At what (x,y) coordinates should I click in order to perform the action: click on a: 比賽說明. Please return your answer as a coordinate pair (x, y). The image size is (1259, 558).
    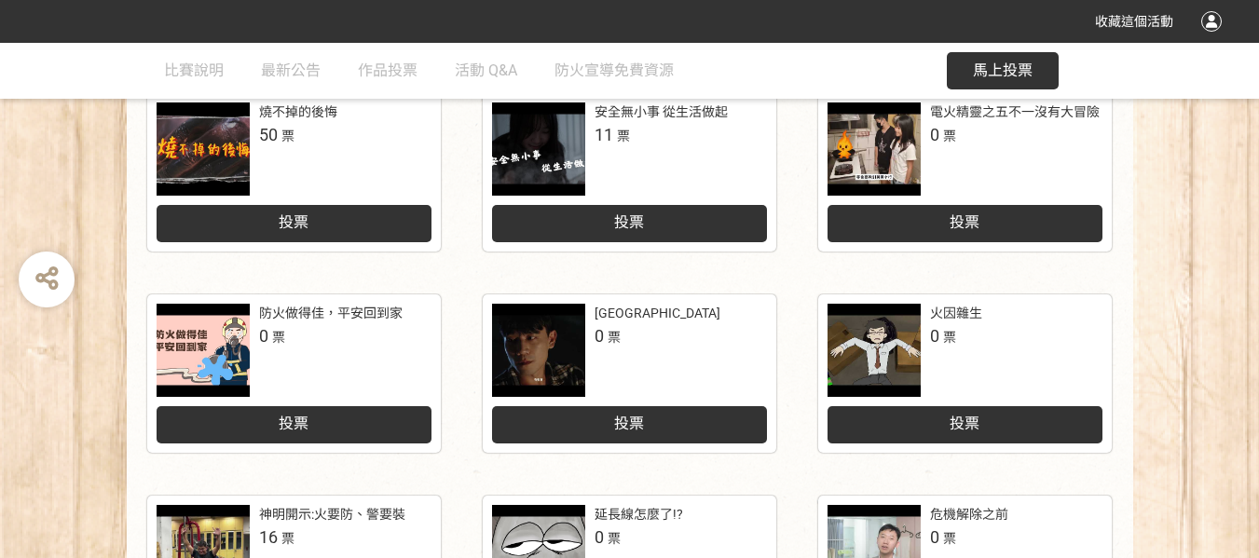
    Looking at the image, I should click on (194, 71).